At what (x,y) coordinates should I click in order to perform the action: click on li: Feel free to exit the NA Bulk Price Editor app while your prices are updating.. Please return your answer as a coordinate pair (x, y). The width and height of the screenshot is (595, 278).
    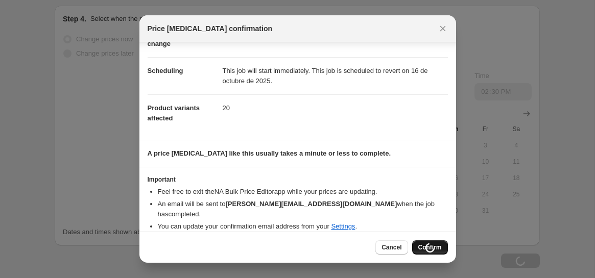
    Looking at the image, I should click on (303, 192).